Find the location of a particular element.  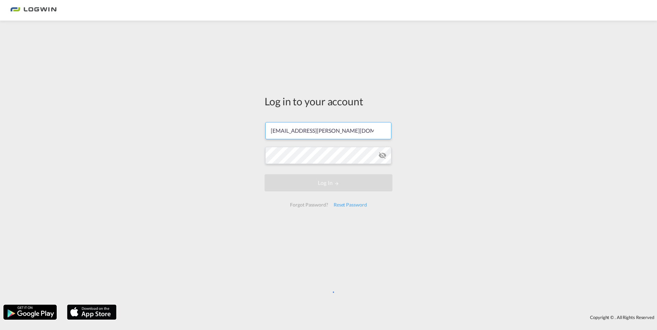

img: google.png is located at coordinates (30, 313).